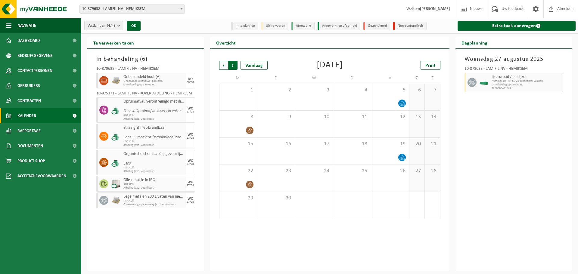 The width and height of the screenshot is (578, 274). What do you see at coordinates (132, 9) in the screenshot?
I see `span: 10-879638 - LAMIFIL NV - HEMIKSEM` at bounding box center [132, 9].